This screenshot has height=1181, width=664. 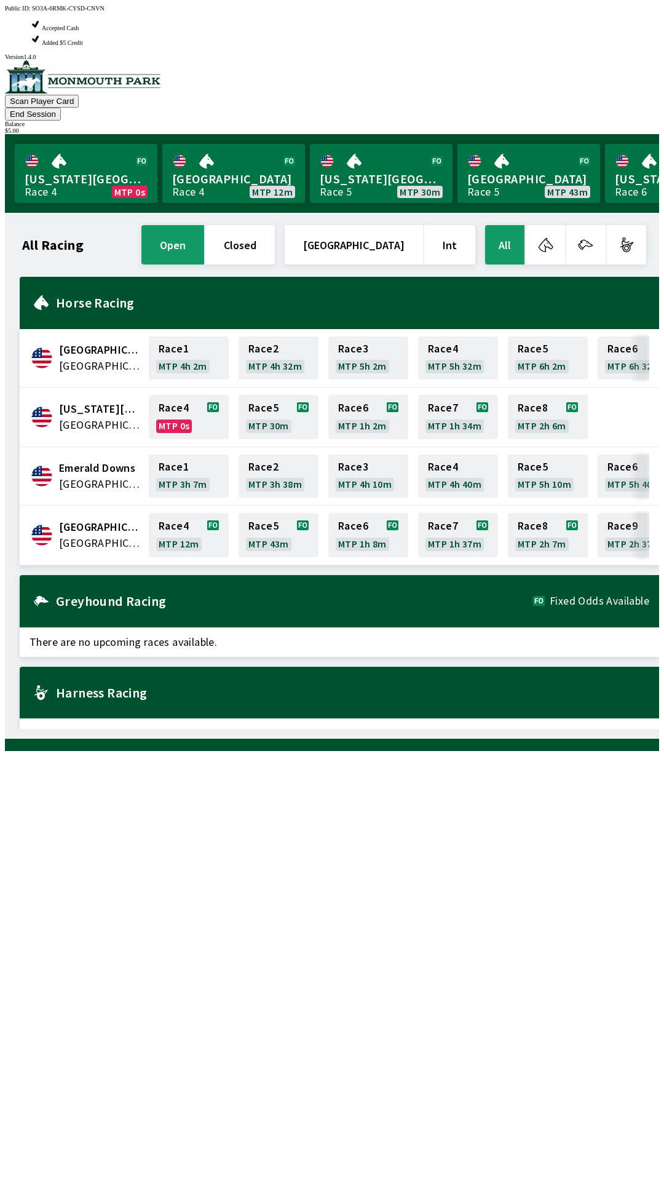 What do you see at coordinates (631, 192) in the screenshot?
I see `div: Race 6` at bounding box center [631, 192].